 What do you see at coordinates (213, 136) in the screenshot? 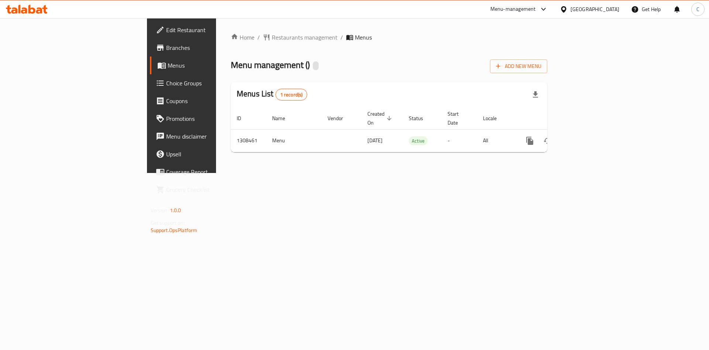
I see `span: Menu disclaimer` at bounding box center [213, 136].